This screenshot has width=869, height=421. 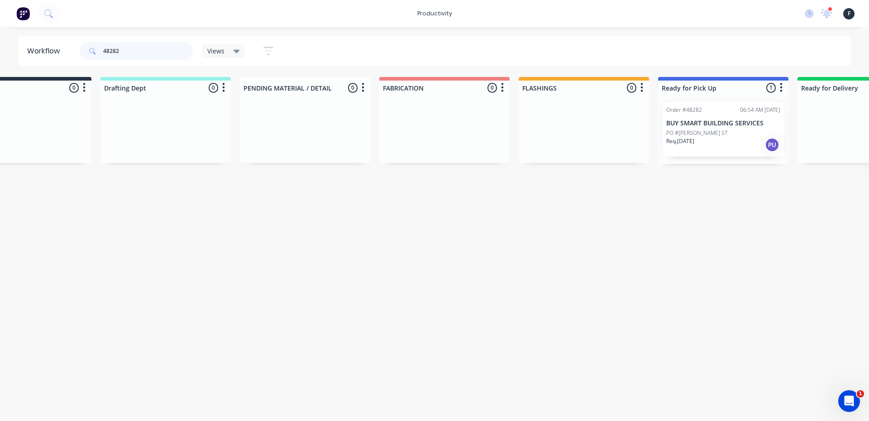 I want to click on span: F, so click(x=849, y=14).